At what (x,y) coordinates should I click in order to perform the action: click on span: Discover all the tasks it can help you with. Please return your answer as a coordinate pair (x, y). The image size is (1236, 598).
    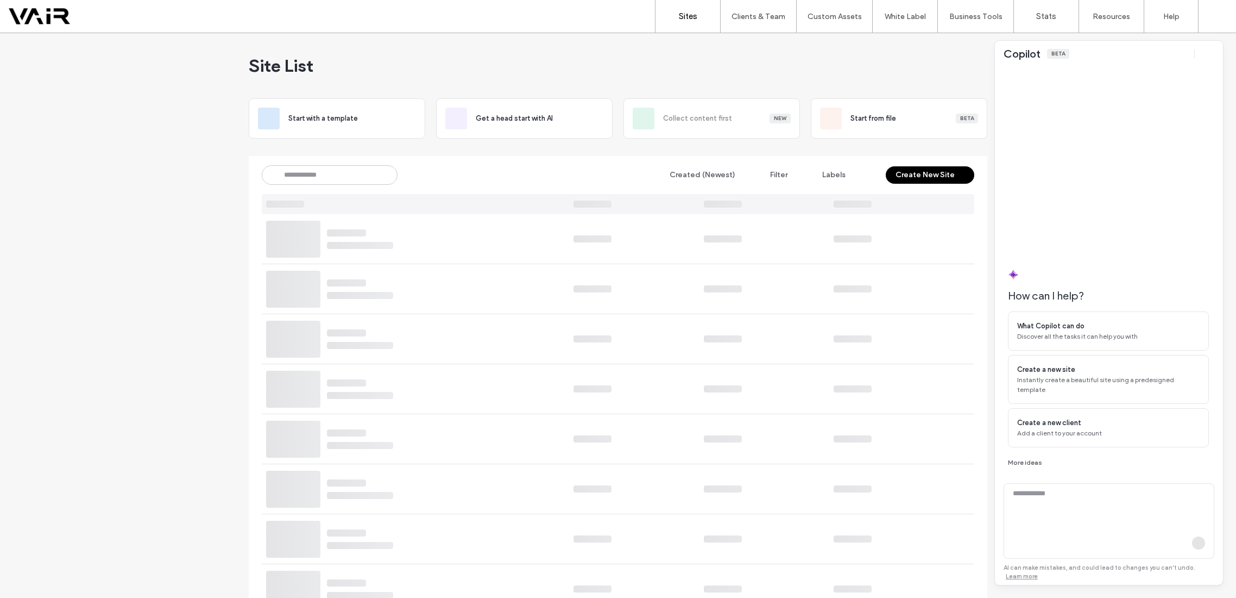
    Looking at the image, I should click on (1109, 336).